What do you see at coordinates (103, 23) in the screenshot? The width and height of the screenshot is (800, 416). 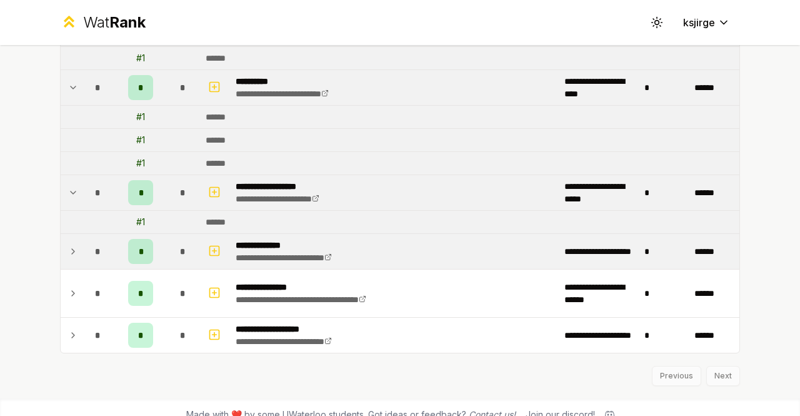 I see `a: WatRank` at bounding box center [103, 23].